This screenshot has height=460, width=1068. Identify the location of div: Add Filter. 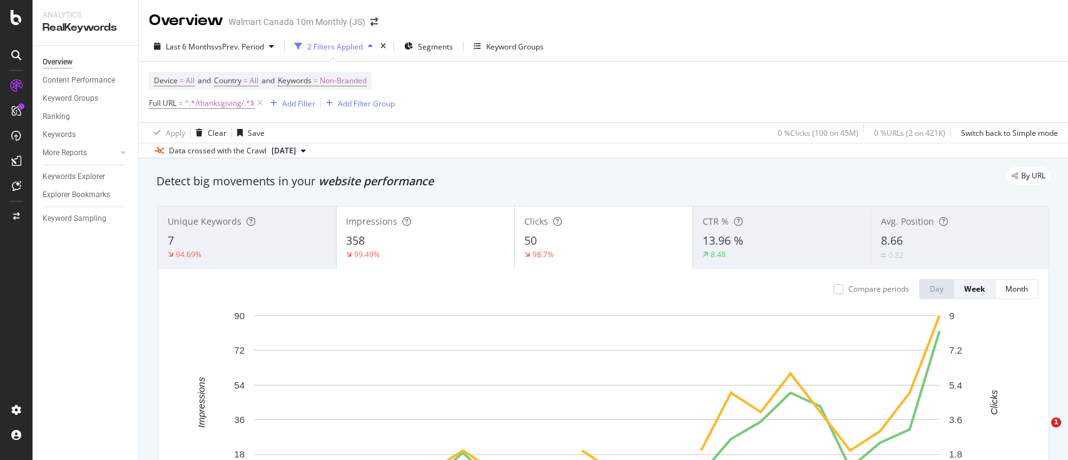
(298, 103).